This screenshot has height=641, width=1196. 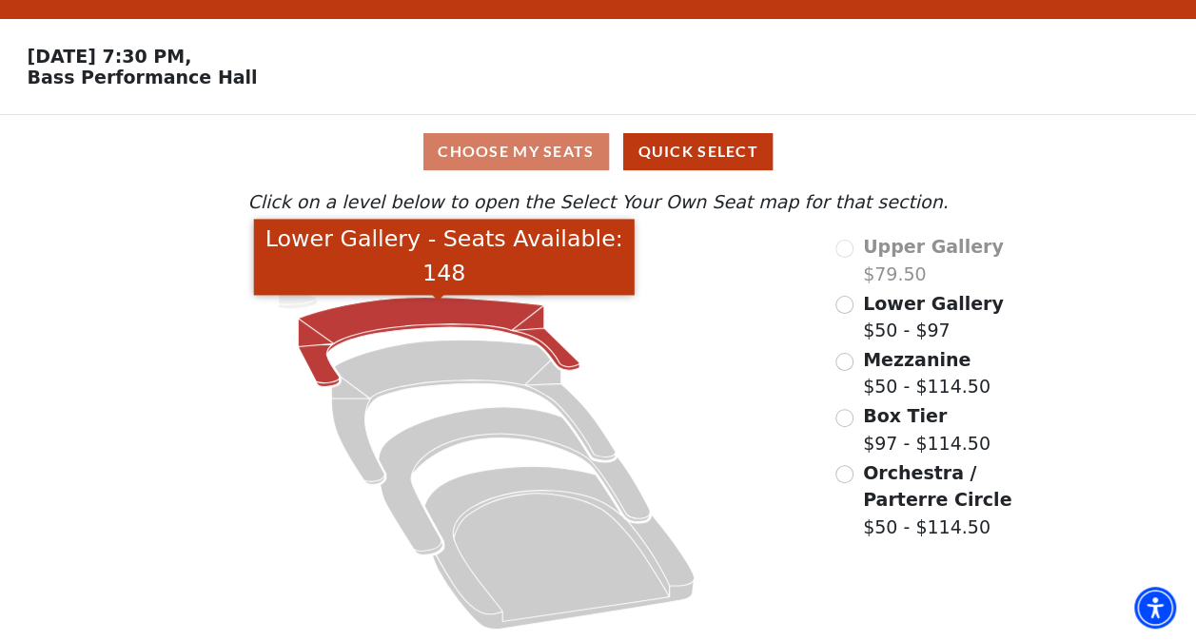 I want to click on path: Orchestra / Parterre Circle - Seats Available: 50, so click(x=558, y=547).